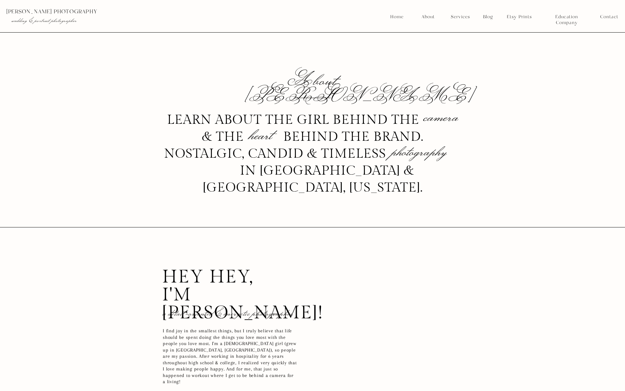 Image resolution: width=625 pixels, height=391 pixels. I want to click on a: Home, so click(397, 17).